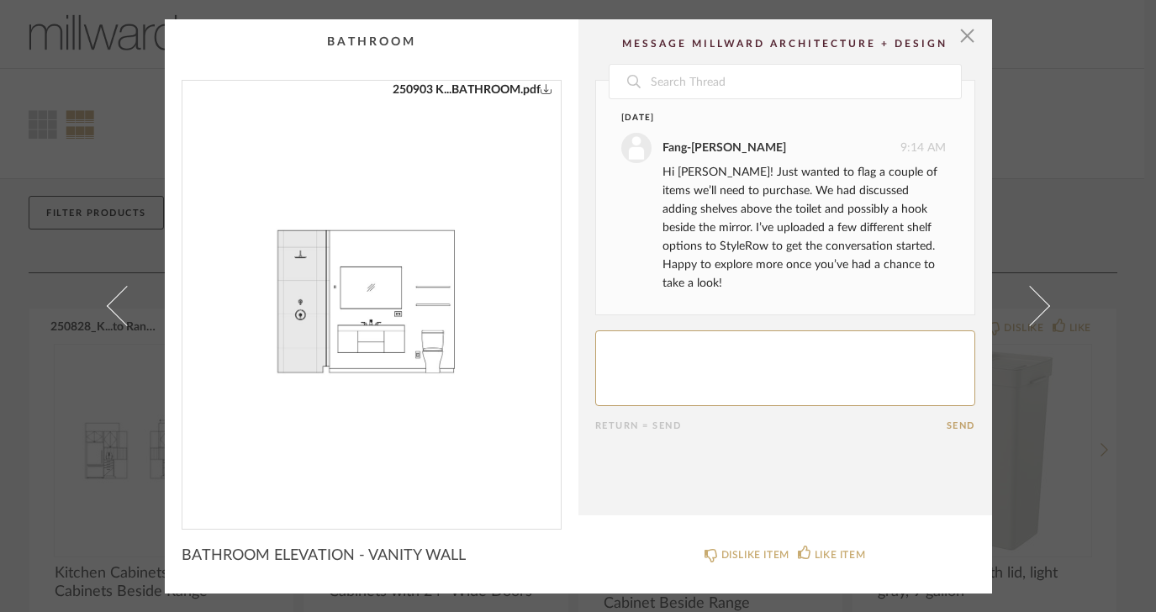 The height and width of the screenshot is (612, 1156). I want to click on input: Search Thread, so click(805, 82).